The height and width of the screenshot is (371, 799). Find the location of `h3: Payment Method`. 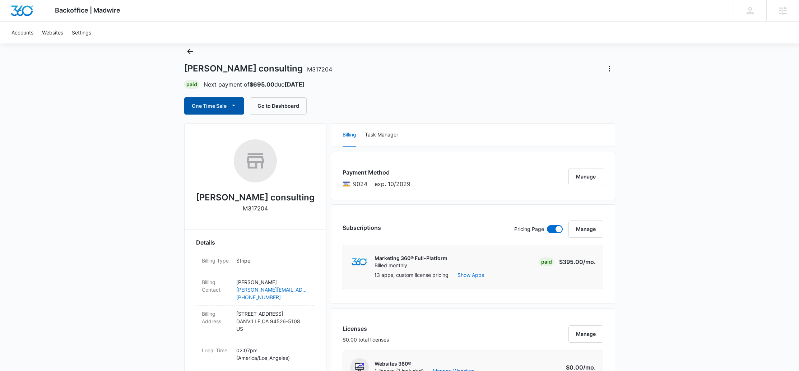

h3: Payment Method is located at coordinates (376, 172).